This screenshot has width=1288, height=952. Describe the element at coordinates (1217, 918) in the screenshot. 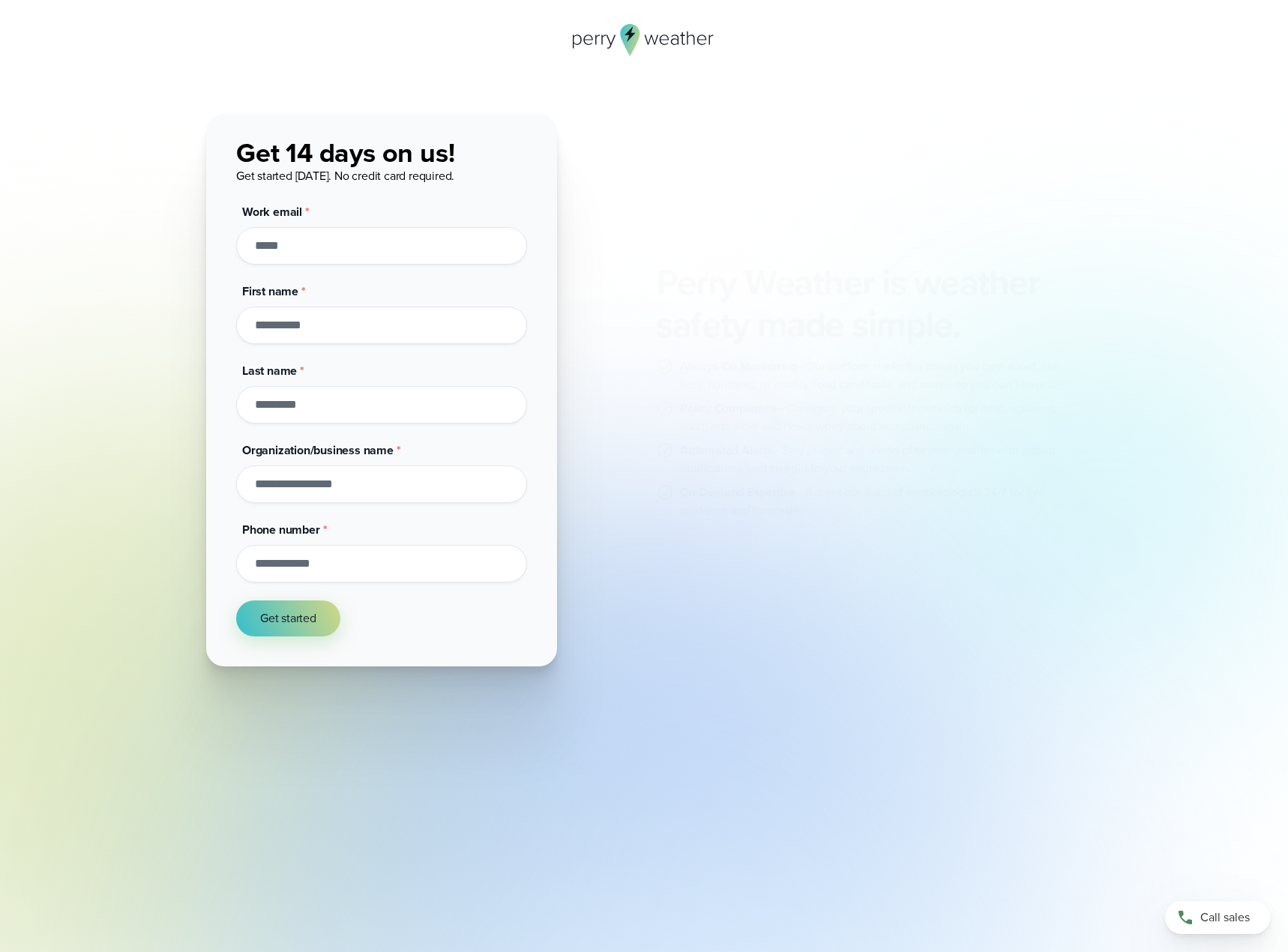

I see `a: Call sales` at that location.